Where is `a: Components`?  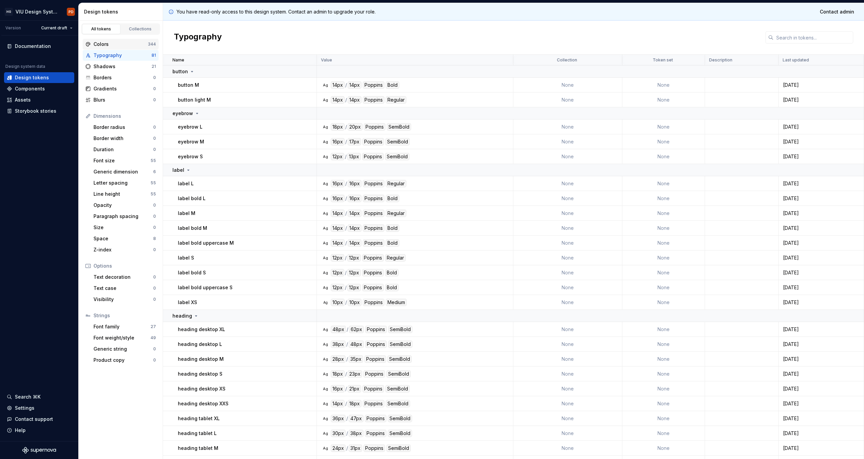 a: Components is located at coordinates (39, 89).